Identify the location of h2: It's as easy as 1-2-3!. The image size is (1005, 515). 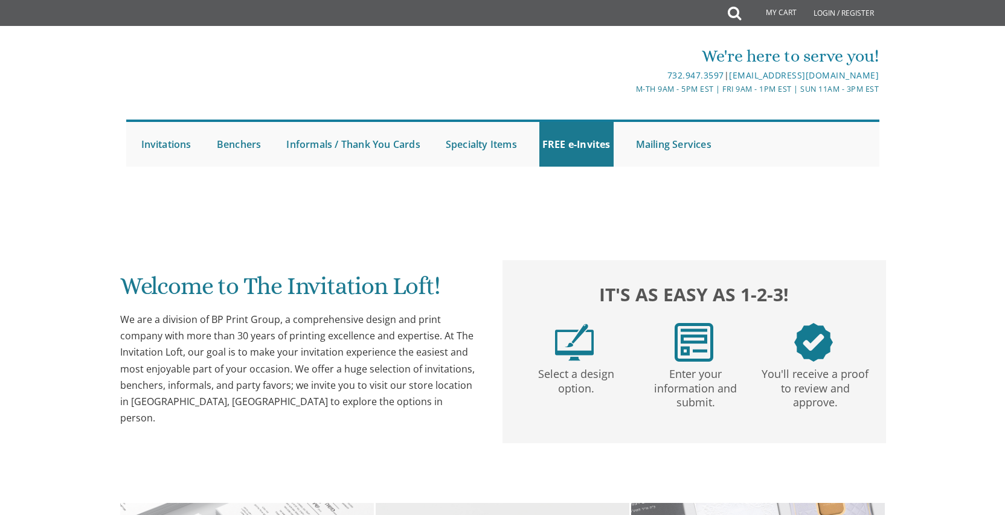
(694, 294).